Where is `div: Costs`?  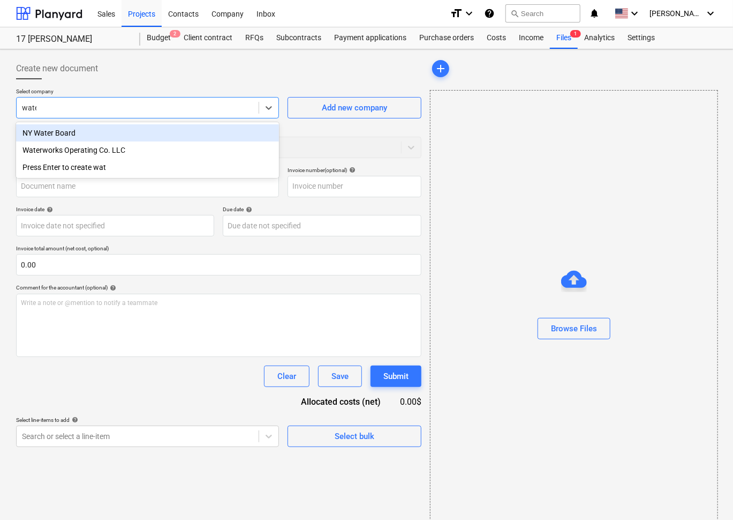 div: Costs is located at coordinates (496, 38).